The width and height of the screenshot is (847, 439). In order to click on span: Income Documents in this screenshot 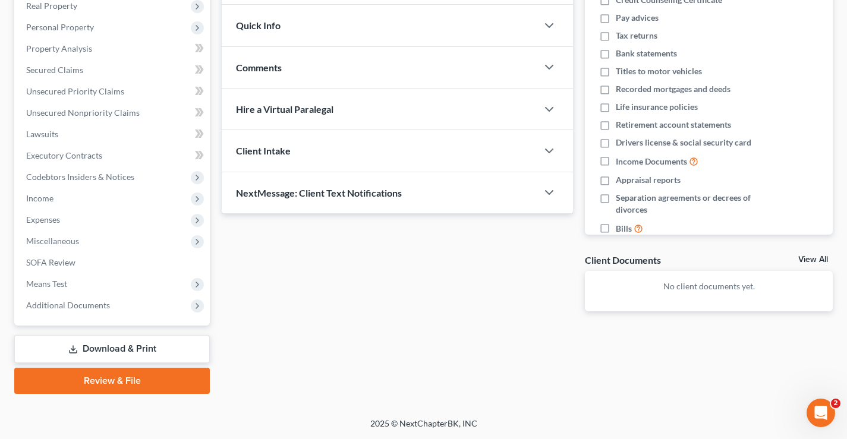, I will do `click(651, 162)`.